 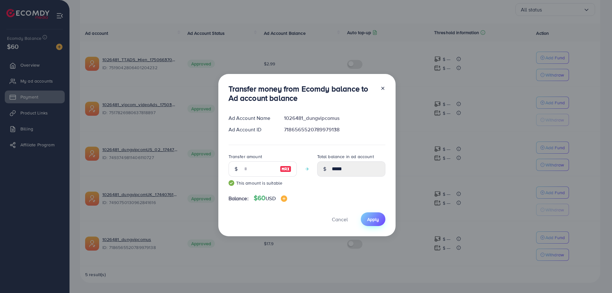 I want to click on div: 7186565520789979138, so click(x=335, y=129).